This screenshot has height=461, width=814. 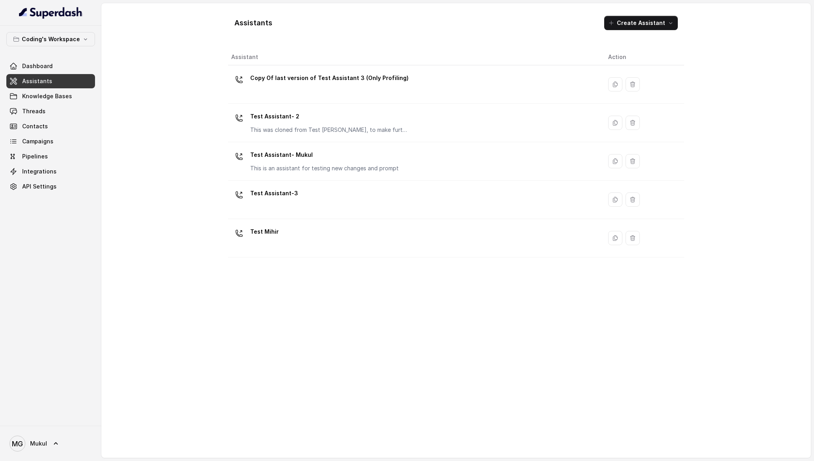 What do you see at coordinates (51, 156) in the screenshot?
I see `a: Pipelines` at bounding box center [51, 156].